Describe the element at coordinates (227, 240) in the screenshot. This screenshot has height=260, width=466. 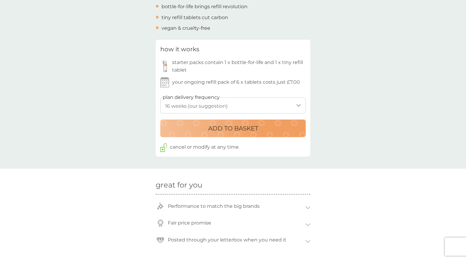
I see `p: Posted through your letterbox when you need it` at that location.